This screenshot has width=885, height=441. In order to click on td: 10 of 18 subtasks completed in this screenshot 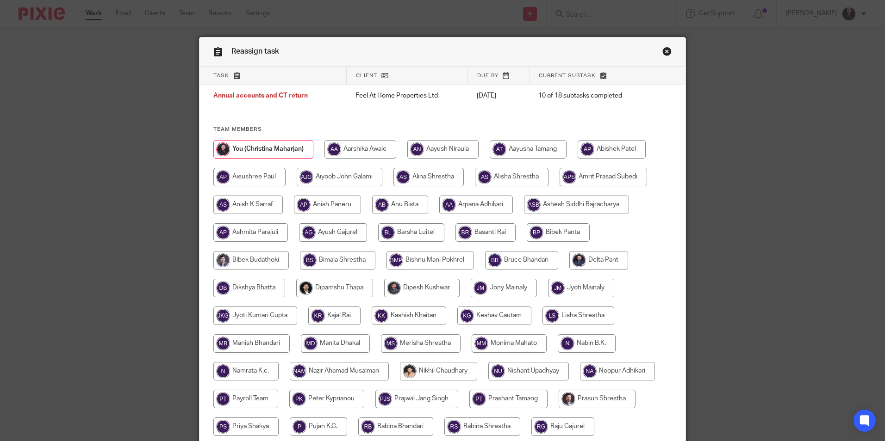, I will do `click(590, 96)`.